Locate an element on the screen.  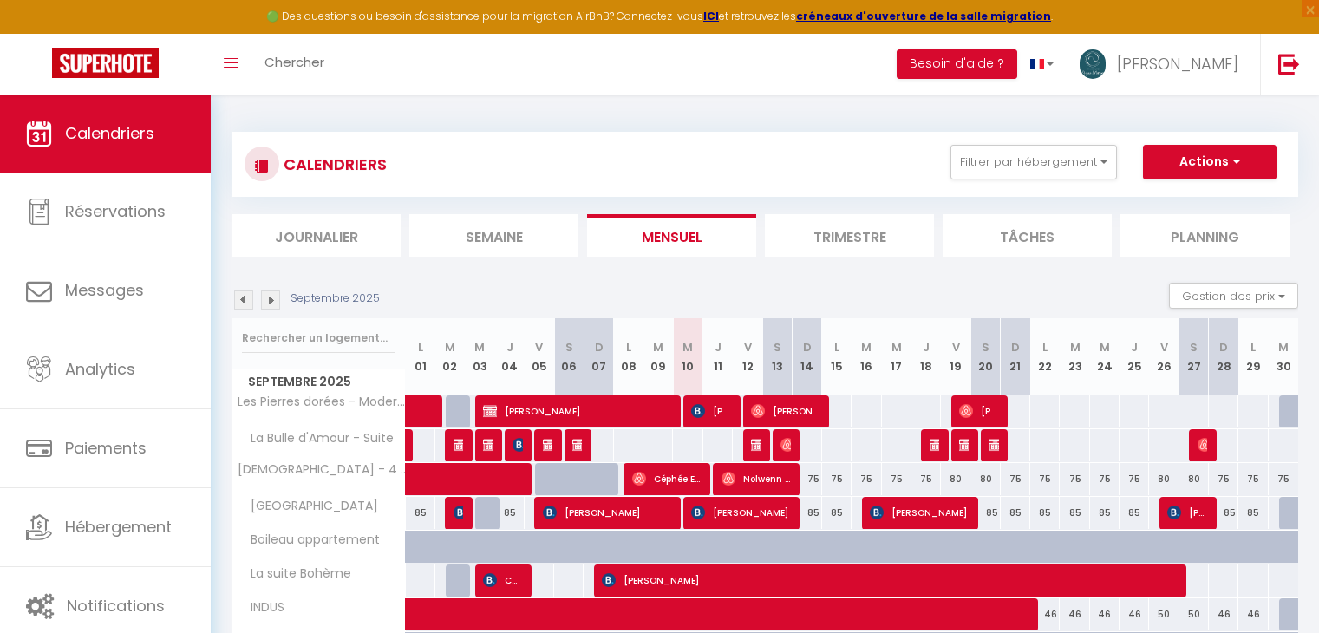
button: Gestion des prix is located at coordinates (1234, 296).